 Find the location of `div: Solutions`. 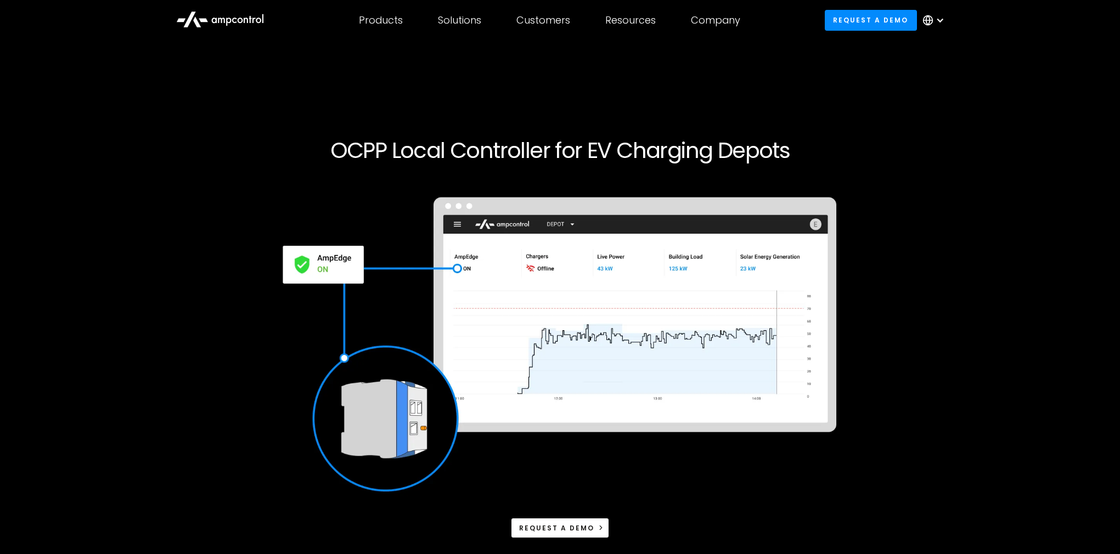

div: Solutions is located at coordinates (459, 20).